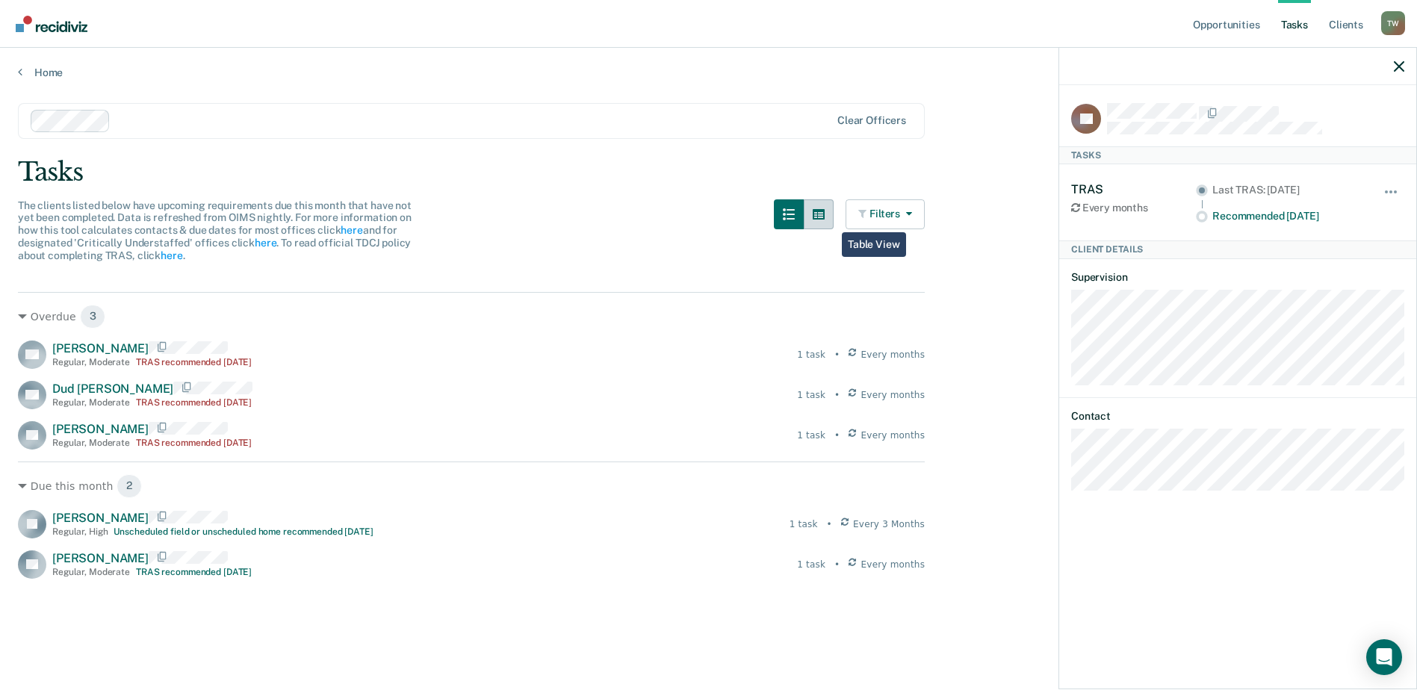  I want to click on span: 3, so click(93, 317).